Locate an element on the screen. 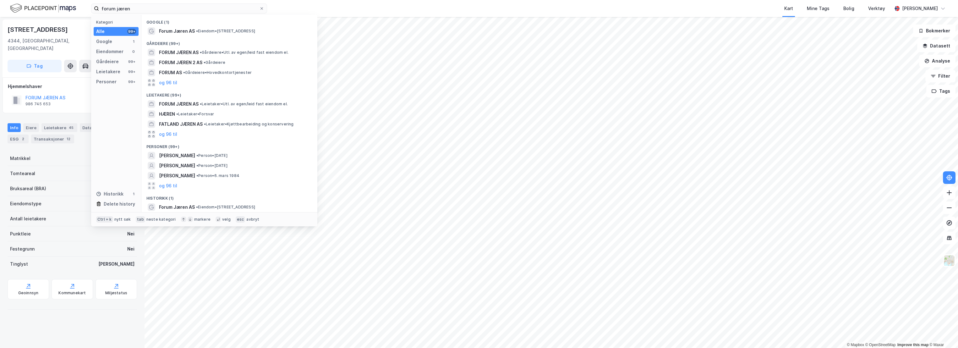  div: markere is located at coordinates (202, 219).